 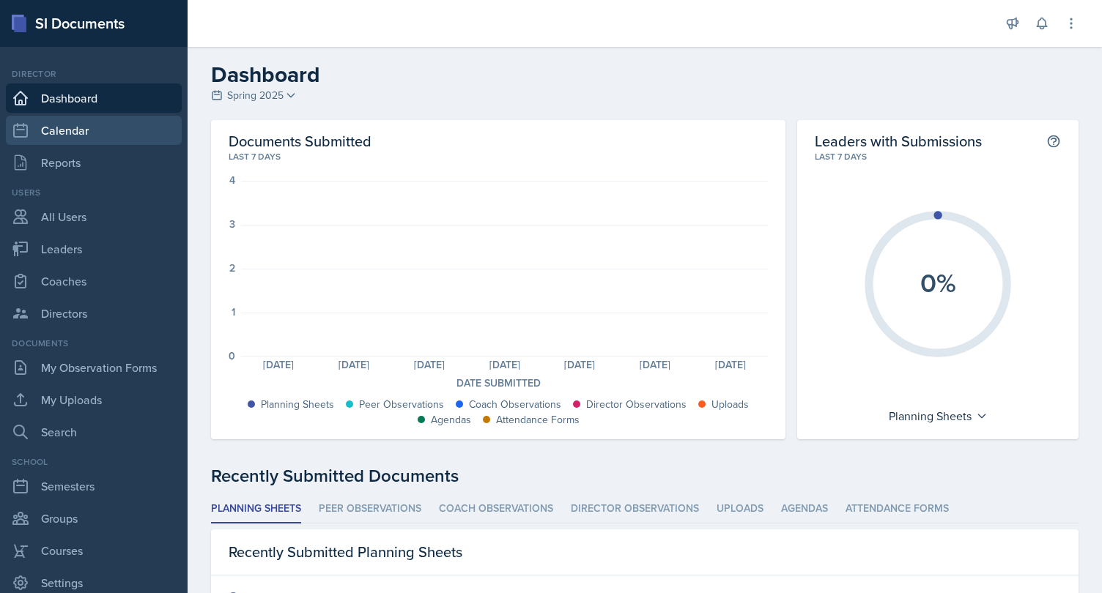 What do you see at coordinates (94, 462) in the screenshot?
I see `div: School` at bounding box center [94, 462].